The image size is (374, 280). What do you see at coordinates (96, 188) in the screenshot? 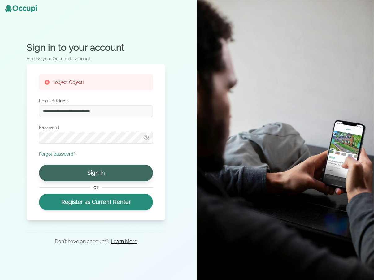
I see `span: or` at bounding box center [96, 188].